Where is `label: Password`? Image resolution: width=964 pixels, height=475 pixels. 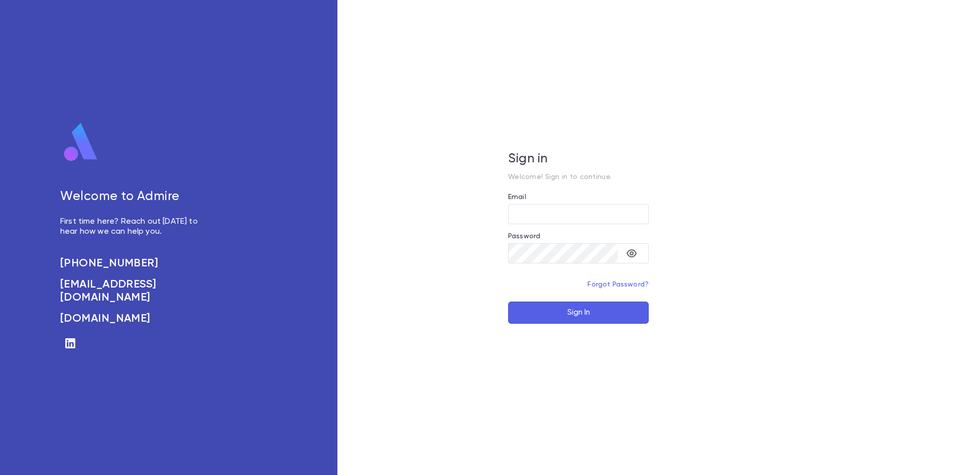 label: Password is located at coordinates (524, 236).